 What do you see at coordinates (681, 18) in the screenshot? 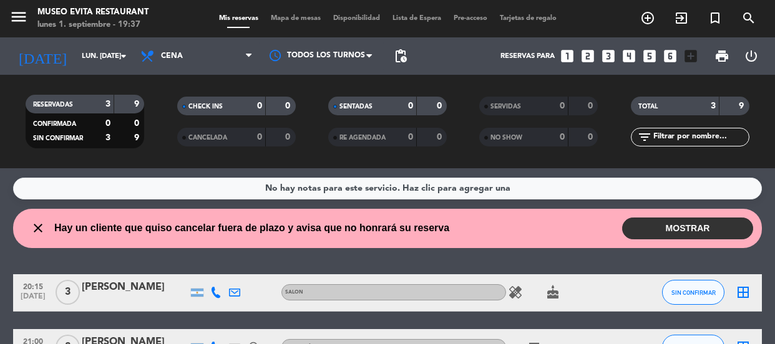
I see `i: exit_to_app` at bounding box center [681, 18].